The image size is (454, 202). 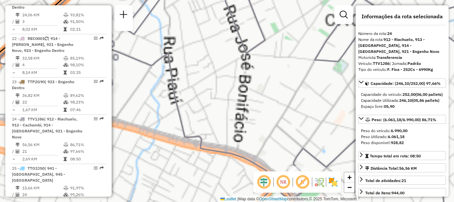 I want to click on strong: 6.061,18, so click(x=396, y=136).